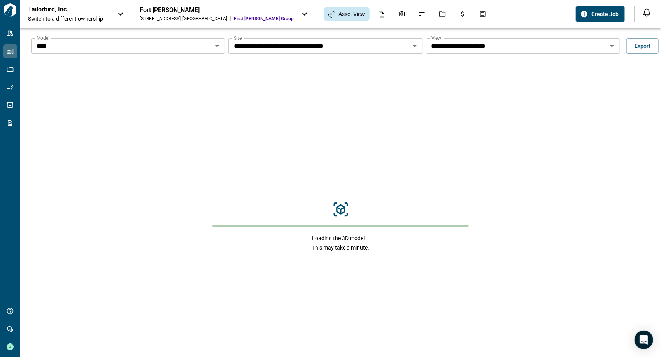 This screenshot has height=357, width=661. I want to click on button: Export, so click(642, 46).